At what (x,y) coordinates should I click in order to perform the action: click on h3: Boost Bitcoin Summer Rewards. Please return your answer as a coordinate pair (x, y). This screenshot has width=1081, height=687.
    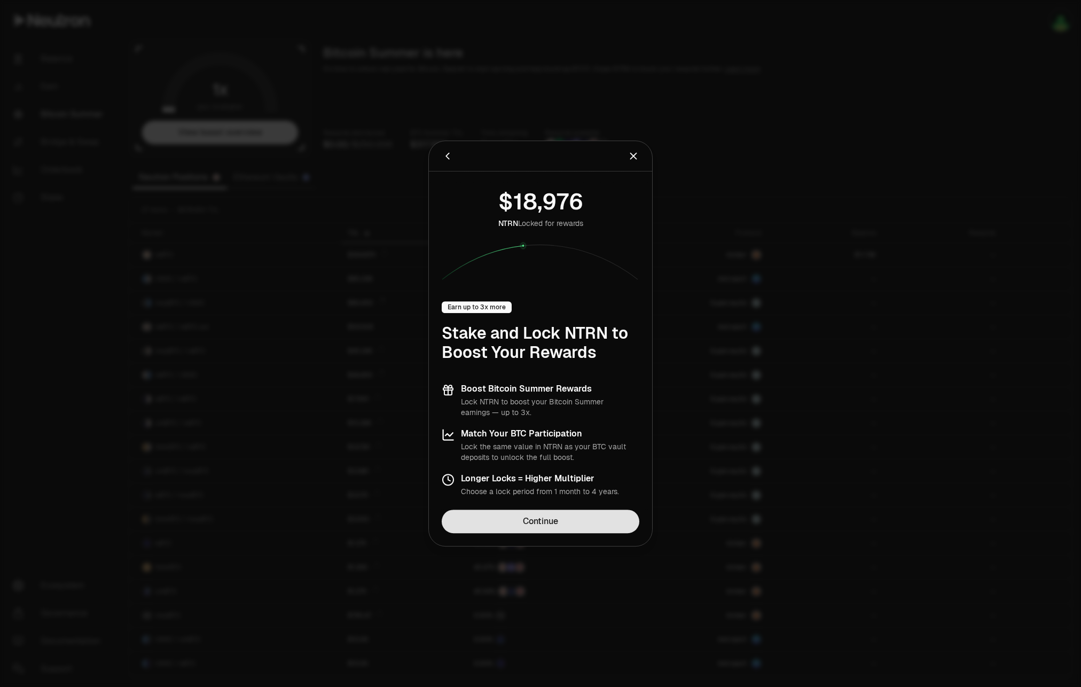
    Looking at the image, I should click on (550, 389).